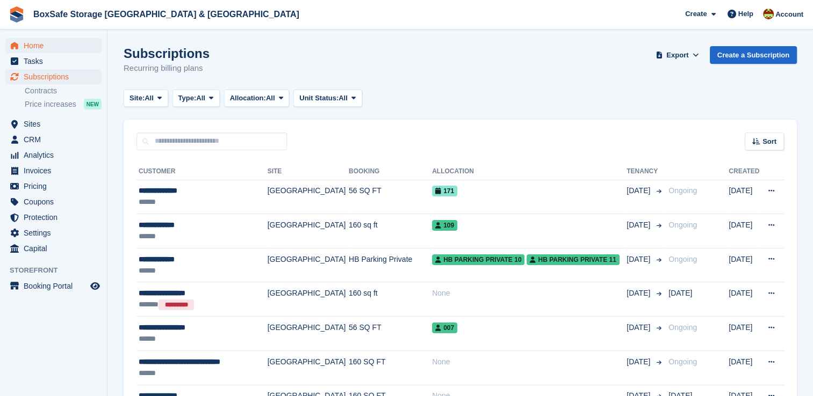  Describe the element at coordinates (137, 98) in the screenshot. I see `span: Site:` at that location.